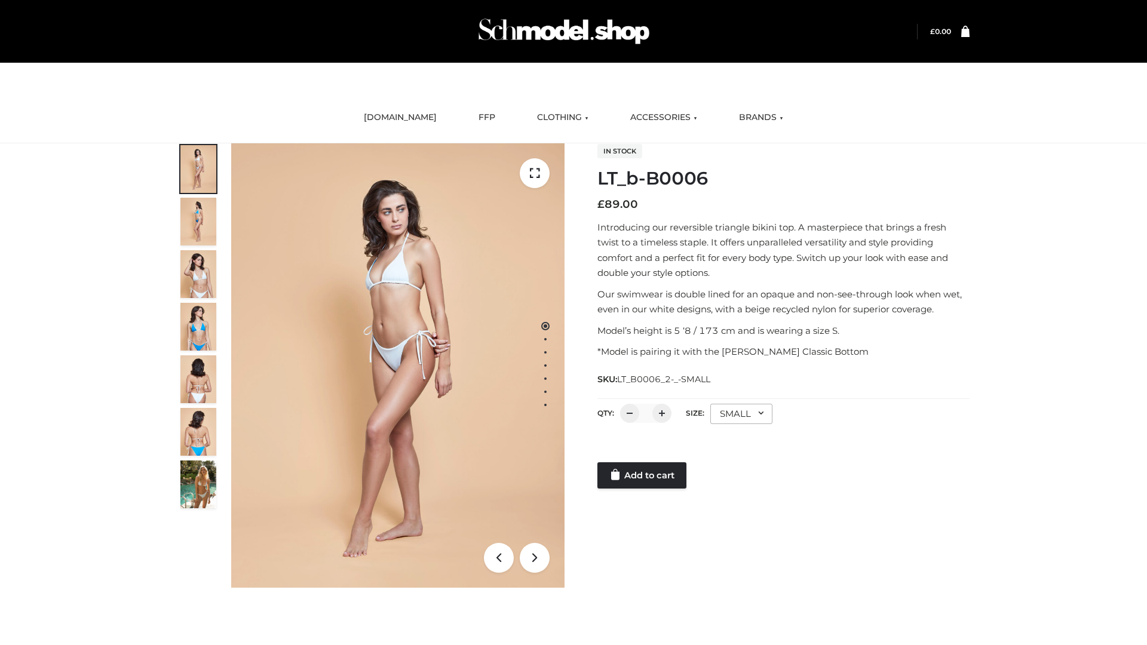 The image size is (1147, 645). Describe the element at coordinates (664, 118) in the screenshot. I see `a: ACCESSORIES` at that location.